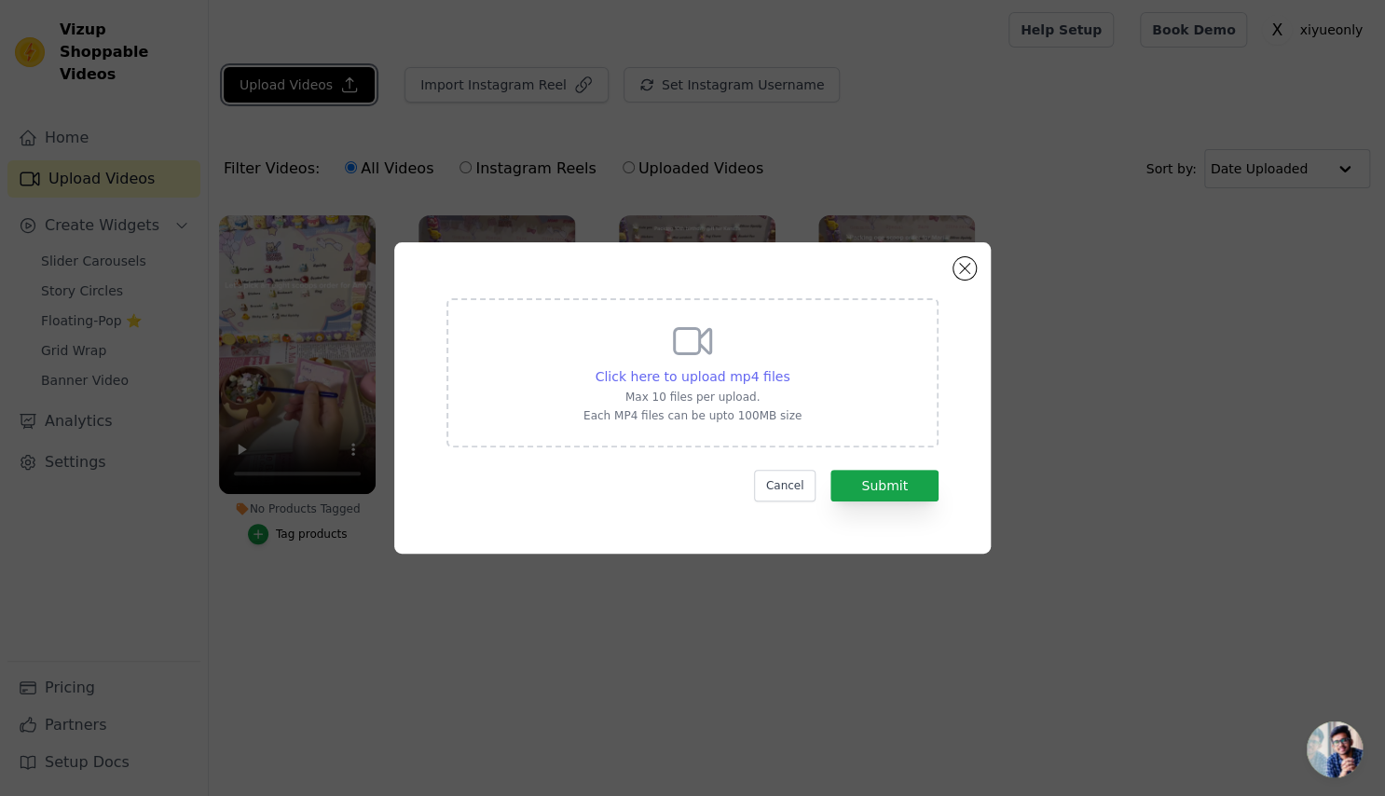  I want to click on button: Submit, so click(884, 485).